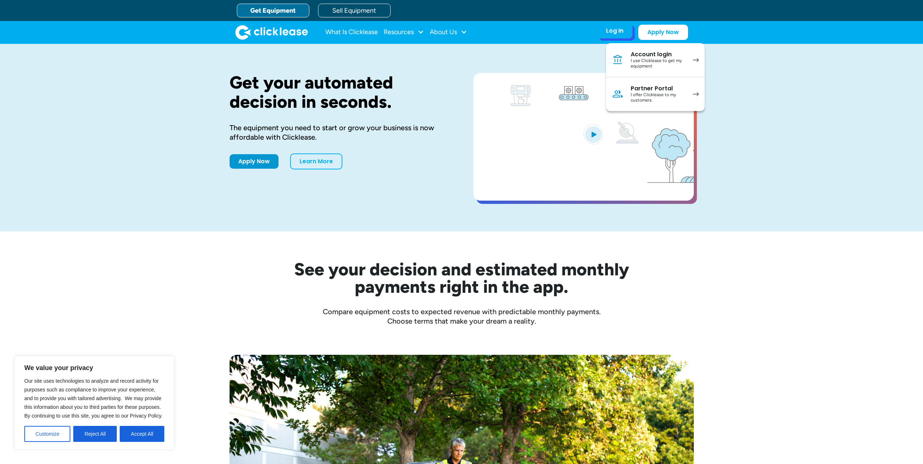 The height and width of the screenshot is (464, 923). What do you see at coordinates (142, 434) in the screenshot?
I see `button: Accept All` at bounding box center [142, 434].